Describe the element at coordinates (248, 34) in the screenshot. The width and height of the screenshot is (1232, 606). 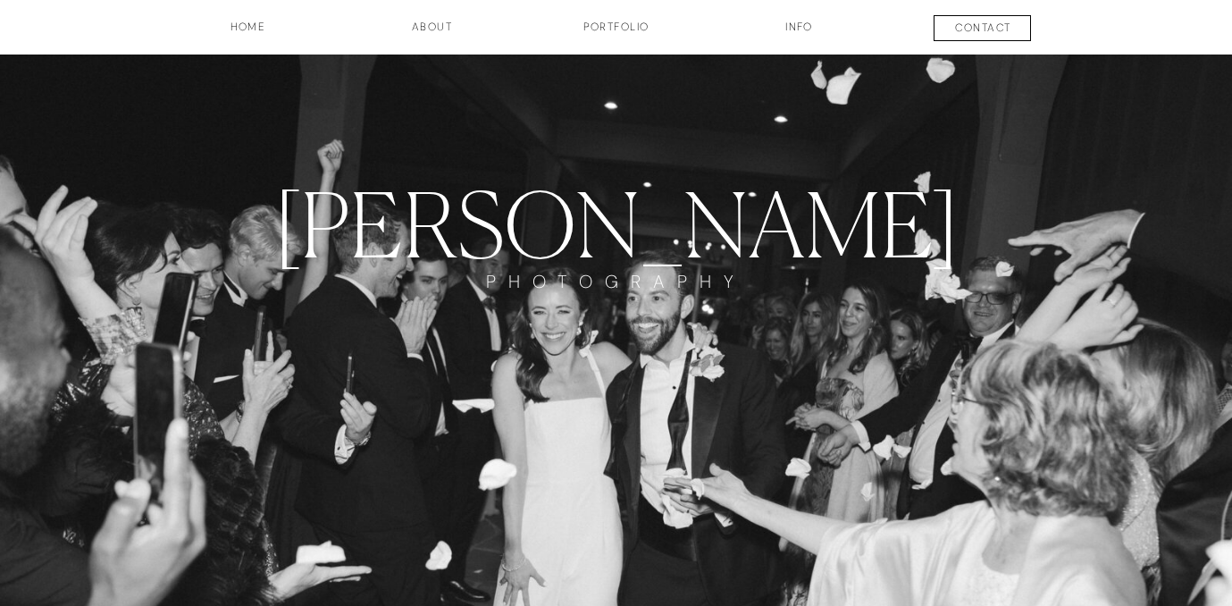
I see `h3: HOME` at that location.